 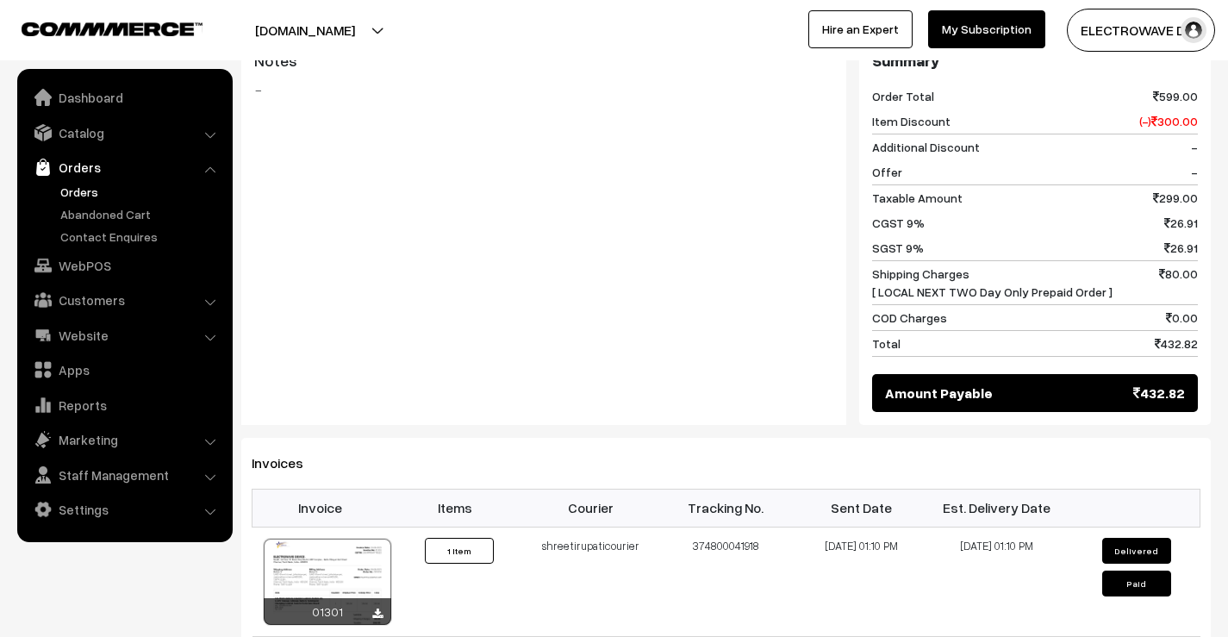 I want to click on span: Additional Discount, so click(x=925, y=146).